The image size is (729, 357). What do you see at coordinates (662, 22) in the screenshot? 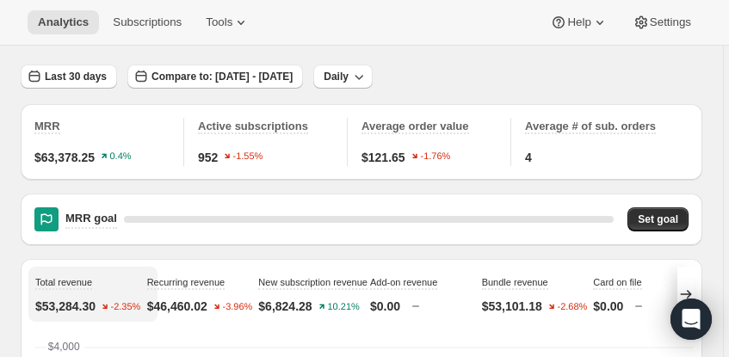
I see `button: Settings` at bounding box center [662, 22].